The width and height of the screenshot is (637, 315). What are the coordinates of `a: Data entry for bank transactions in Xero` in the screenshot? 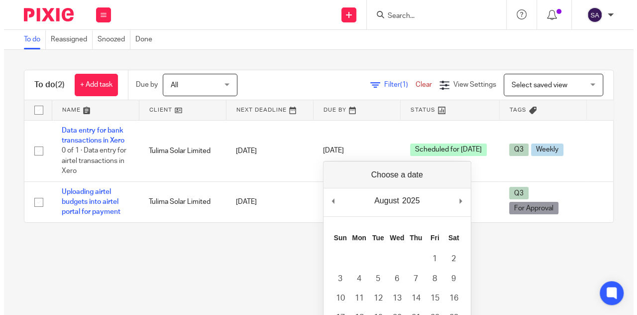 It's located at (89, 135).